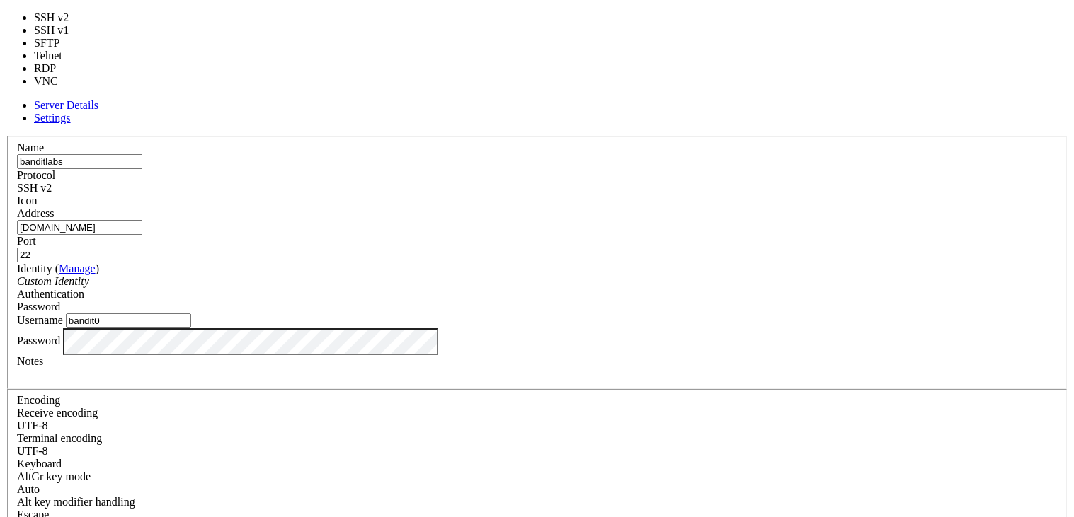 The width and height of the screenshot is (1074, 517). I want to click on a: Settings, so click(52, 117).